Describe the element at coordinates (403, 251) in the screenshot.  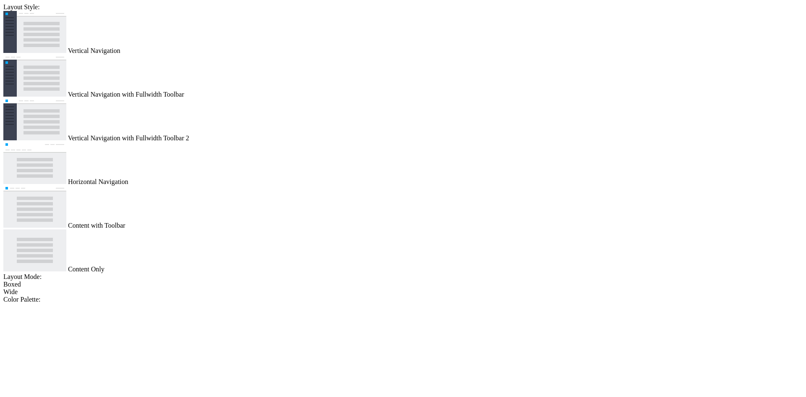
I see `md-radio-button: Content Only` at that location.